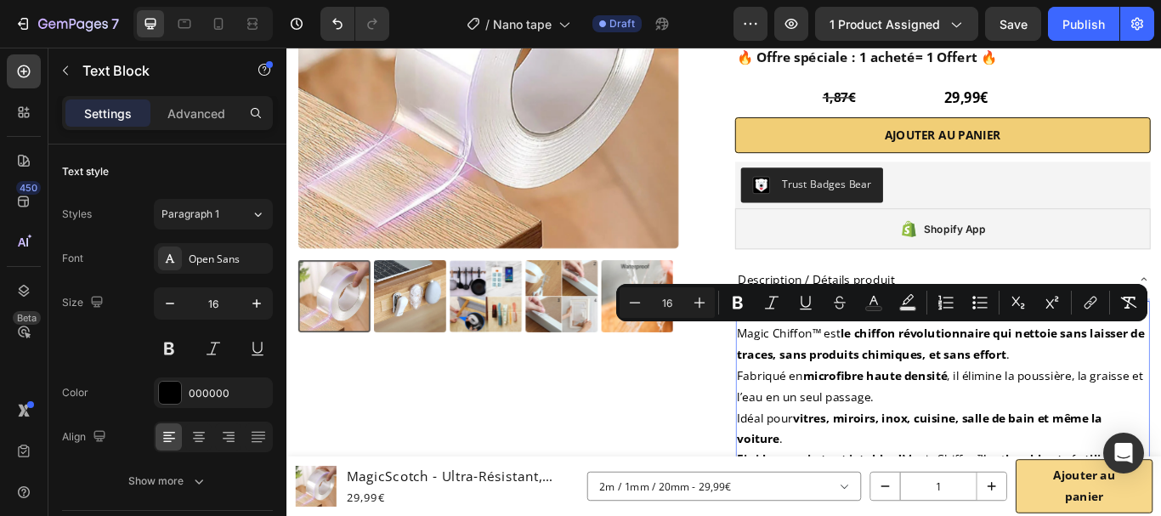  I want to click on strong: Description du produit :, so click(606, 309).